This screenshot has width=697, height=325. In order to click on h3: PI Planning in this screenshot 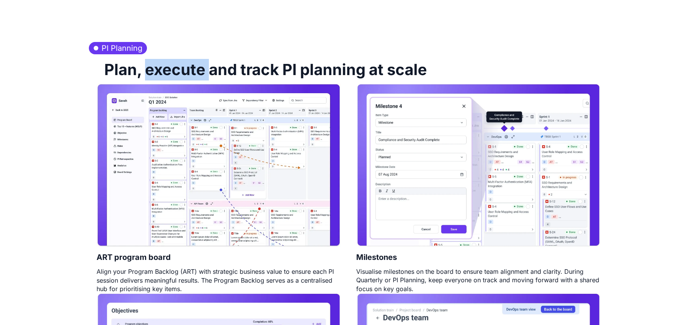, I will do `click(118, 48)`.